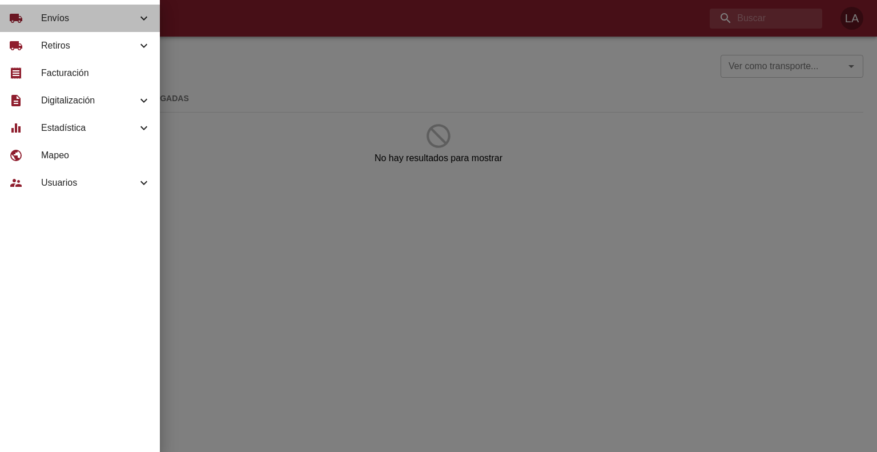 The width and height of the screenshot is (877, 452). What do you see at coordinates (16, 128) in the screenshot?
I see `span: equalizer` at bounding box center [16, 128].